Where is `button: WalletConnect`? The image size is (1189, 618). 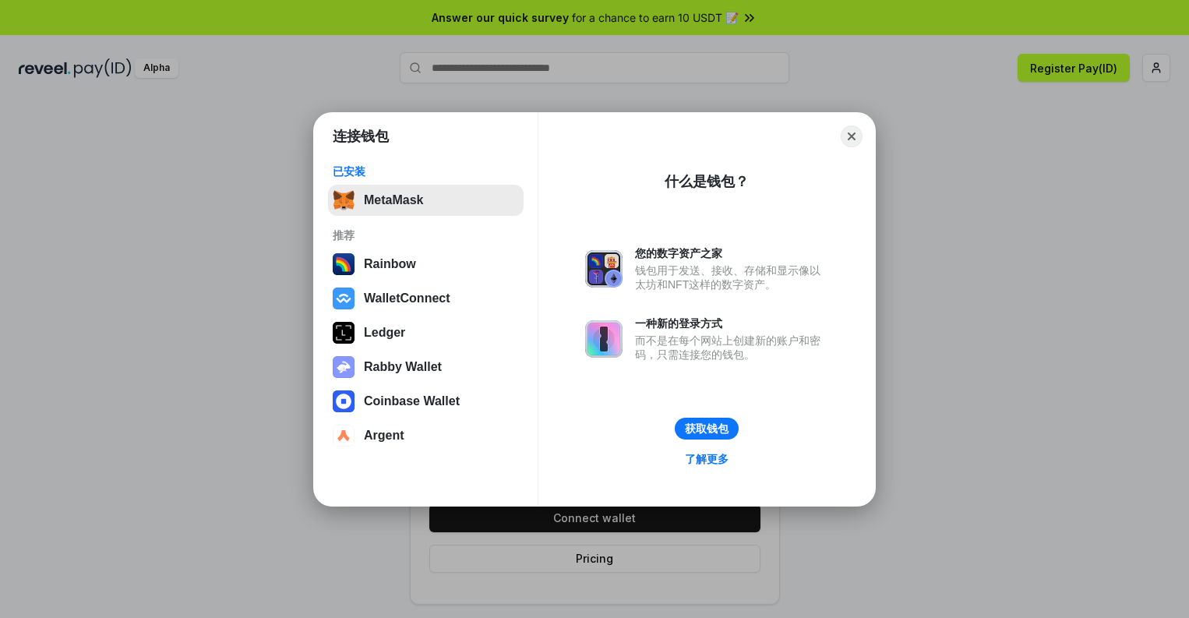 button: WalletConnect is located at coordinates (425, 298).